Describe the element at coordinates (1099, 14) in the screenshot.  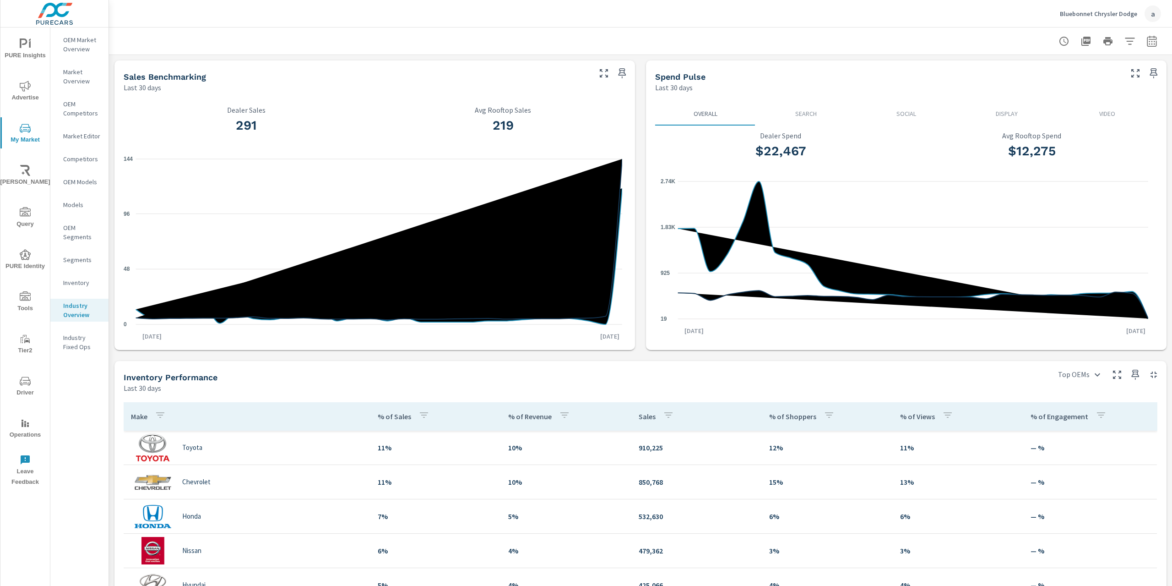
I see `p: Bluebonnet Chrysler Dodge` at that location.